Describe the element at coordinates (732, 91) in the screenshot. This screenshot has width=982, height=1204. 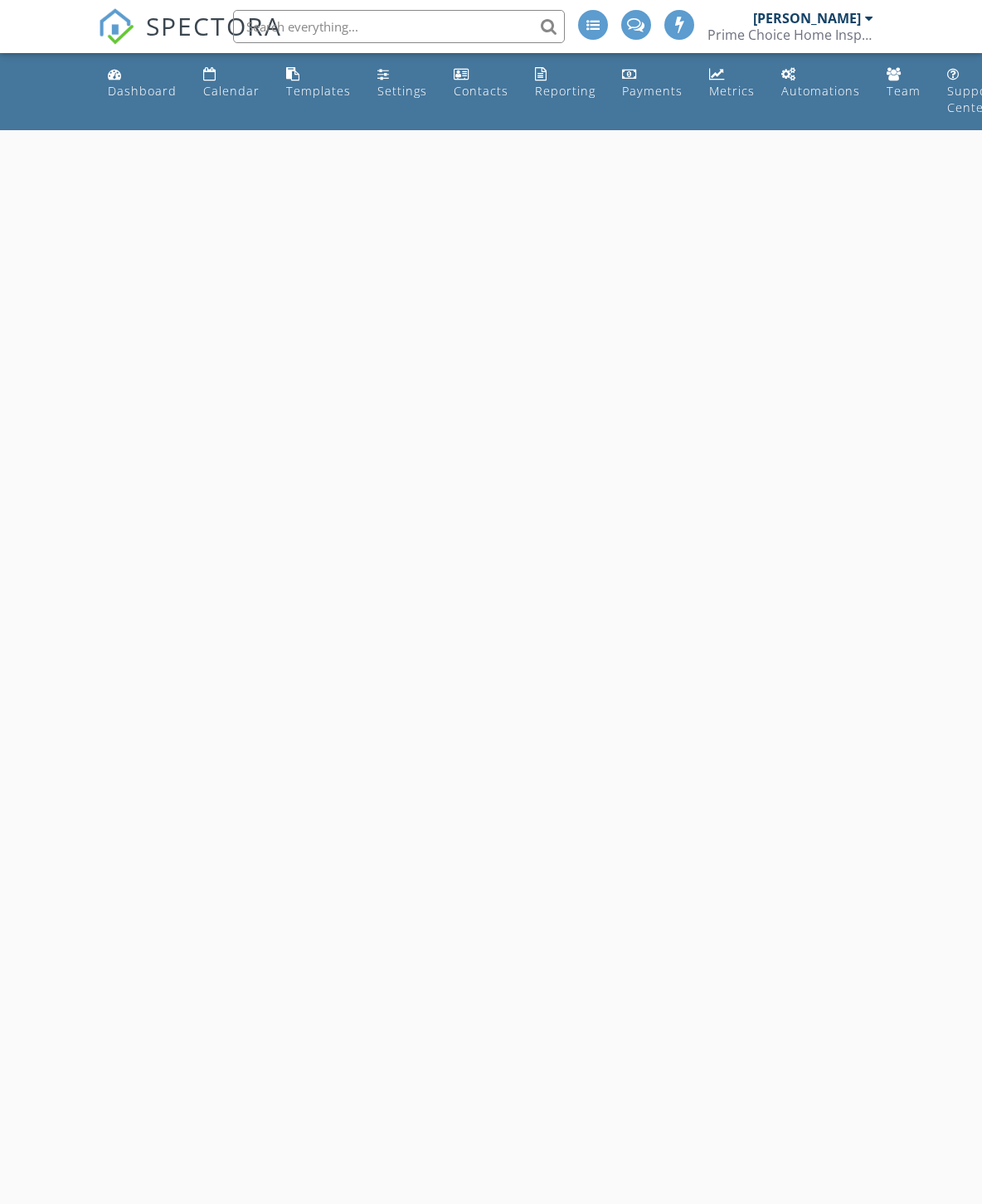
I see `div: Metrics` at that location.